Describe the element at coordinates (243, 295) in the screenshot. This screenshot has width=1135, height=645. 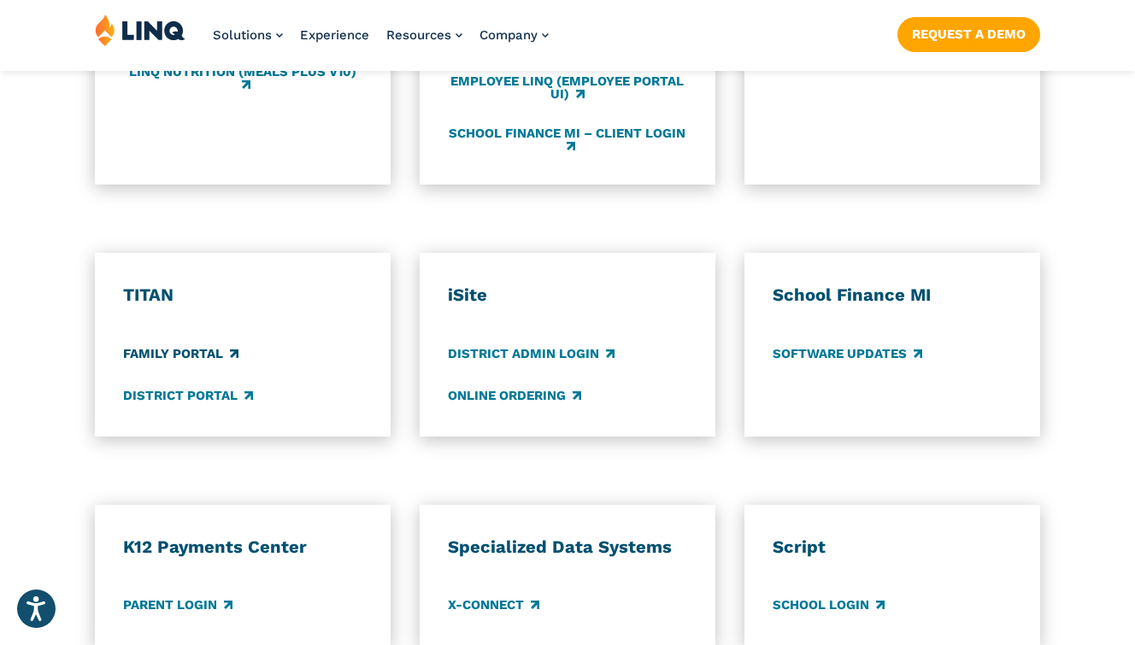
I see `h3: TITAN` at that location.